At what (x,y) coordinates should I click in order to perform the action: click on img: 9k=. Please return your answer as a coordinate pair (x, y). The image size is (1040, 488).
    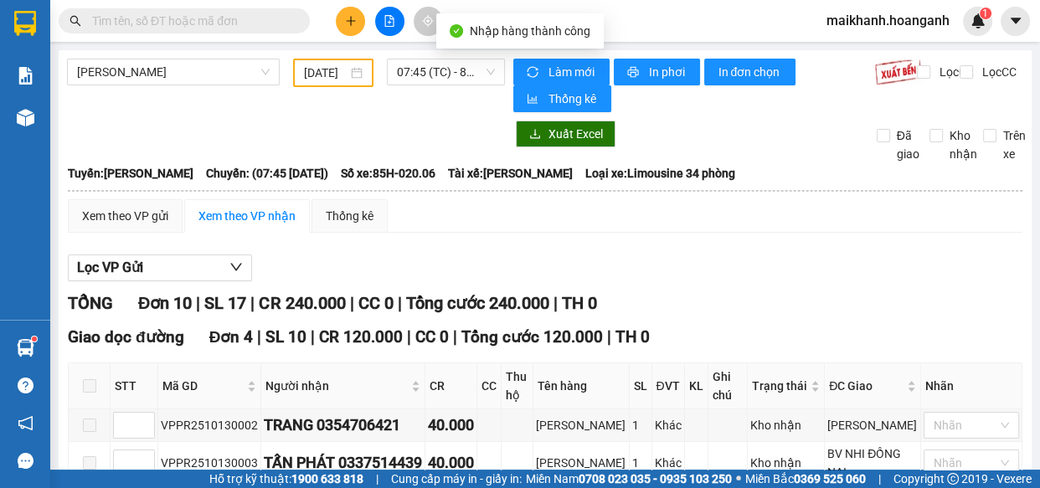
    Looking at the image, I should click on (897, 72).